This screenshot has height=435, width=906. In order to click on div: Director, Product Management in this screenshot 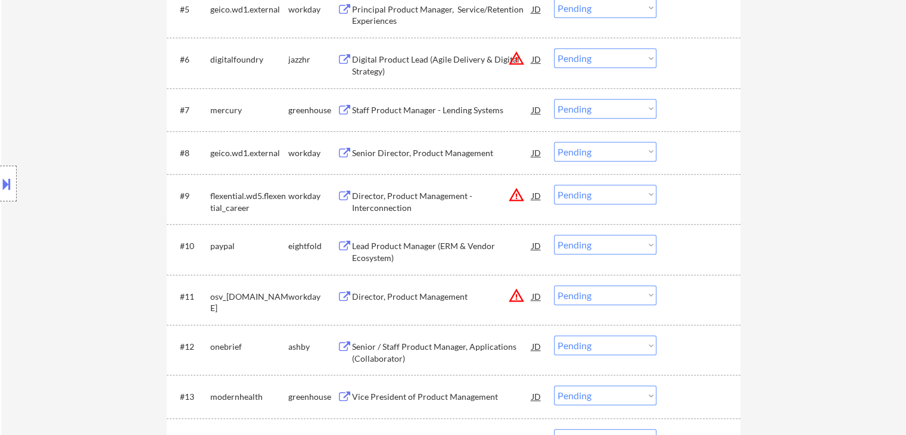, I will do `click(442, 297)`.